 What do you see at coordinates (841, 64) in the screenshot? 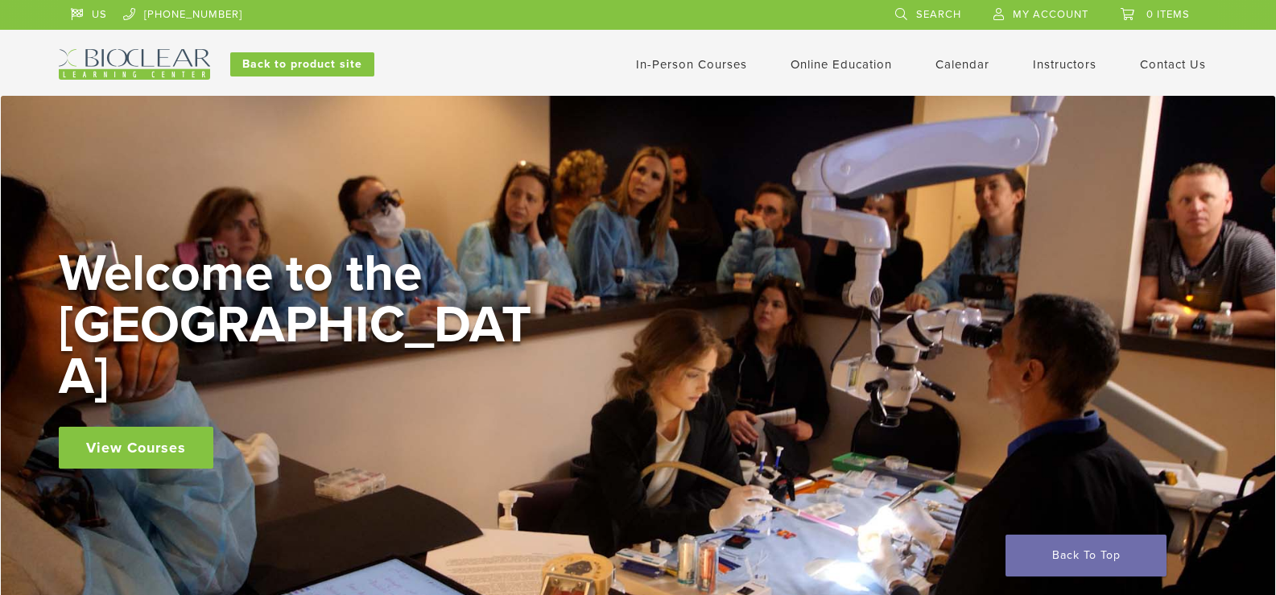
I see `a: Online Education` at bounding box center [841, 64].